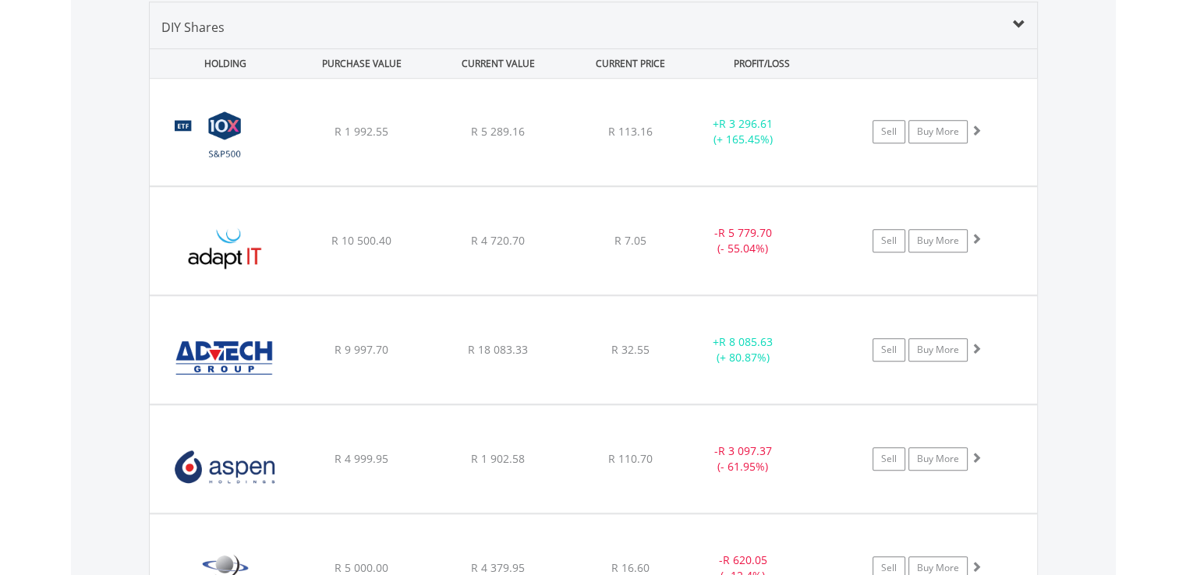  I want to click on div: - (- 61.95%), so click(743, 459).